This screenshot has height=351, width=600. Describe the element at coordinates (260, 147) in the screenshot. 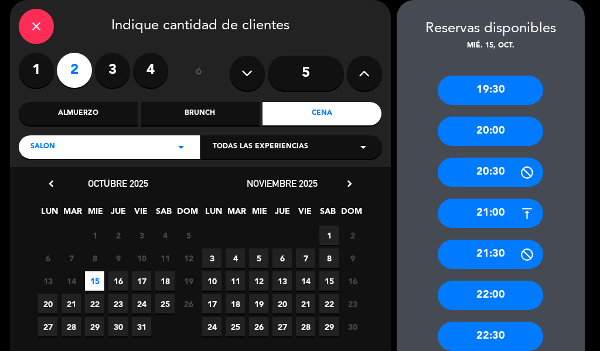

I see `span: Todas las experiencias` at that location.